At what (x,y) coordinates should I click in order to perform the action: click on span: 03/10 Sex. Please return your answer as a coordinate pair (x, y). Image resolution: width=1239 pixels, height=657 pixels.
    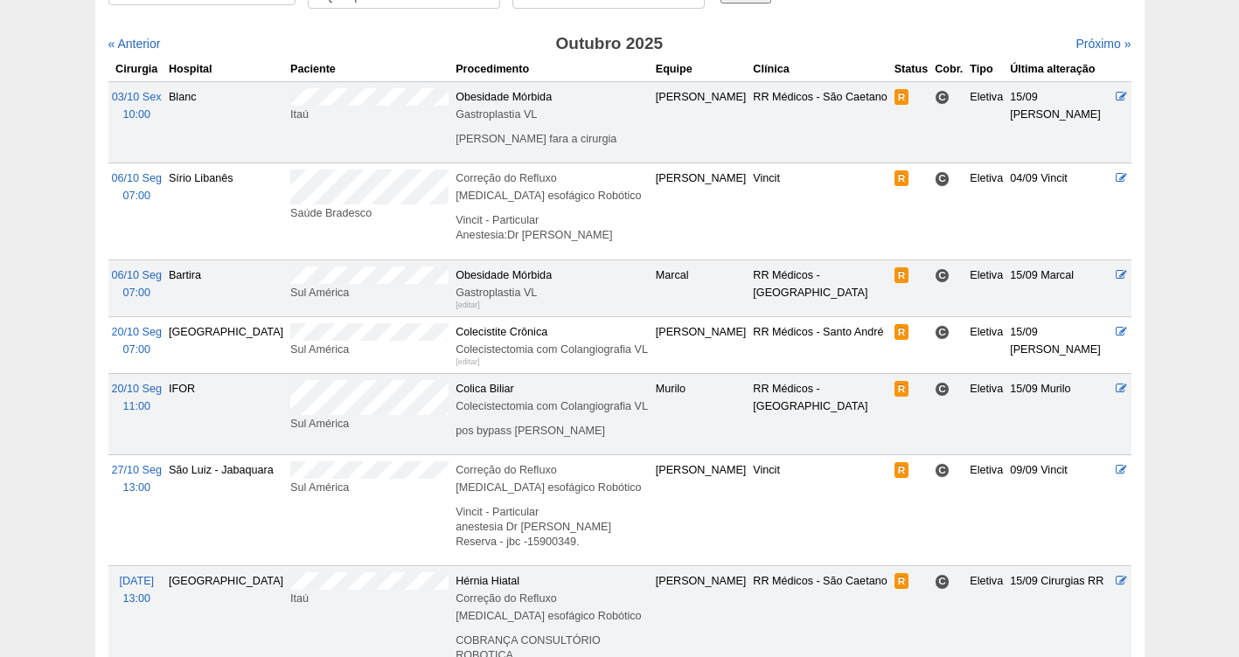
    Looking at the image, I should click on (136, 97).